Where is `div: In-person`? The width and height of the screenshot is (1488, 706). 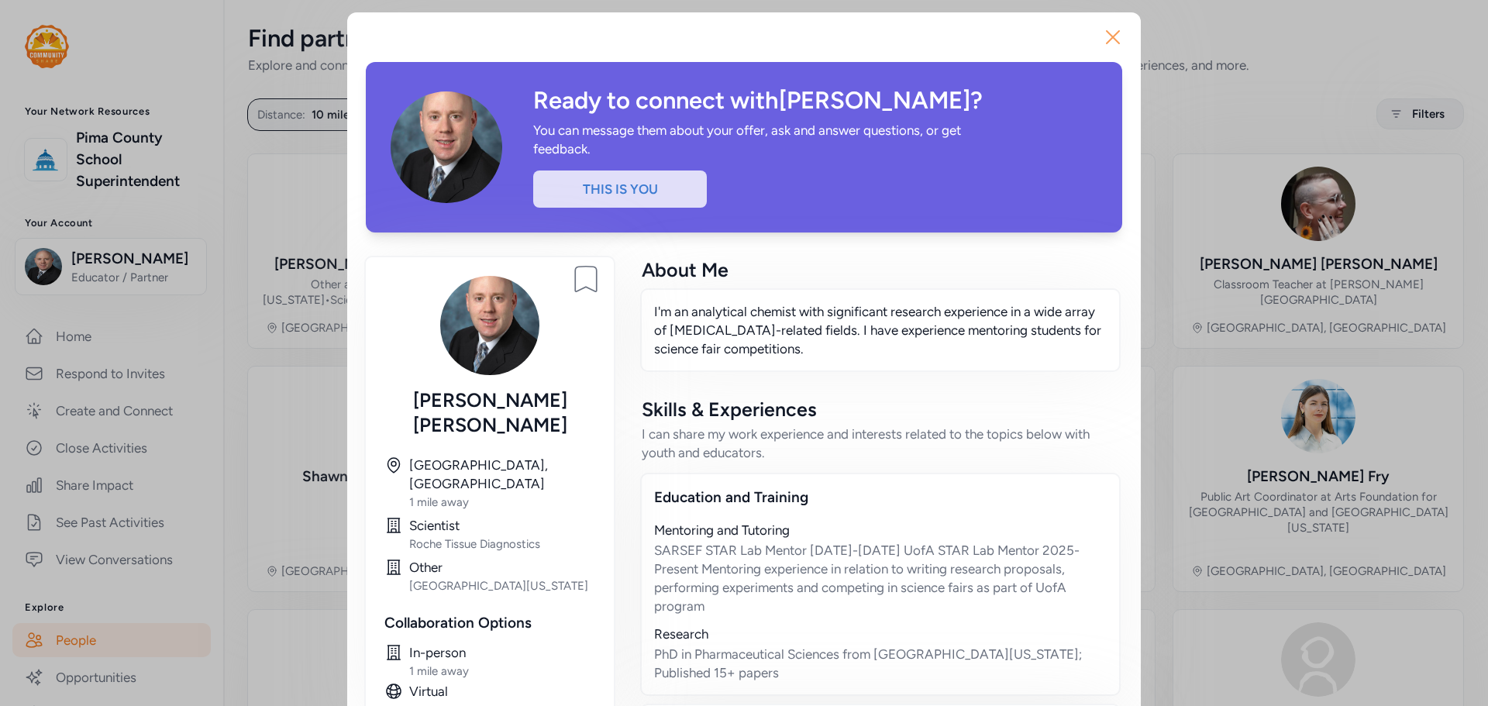 div: In-person is located at coordinates (502, 653).